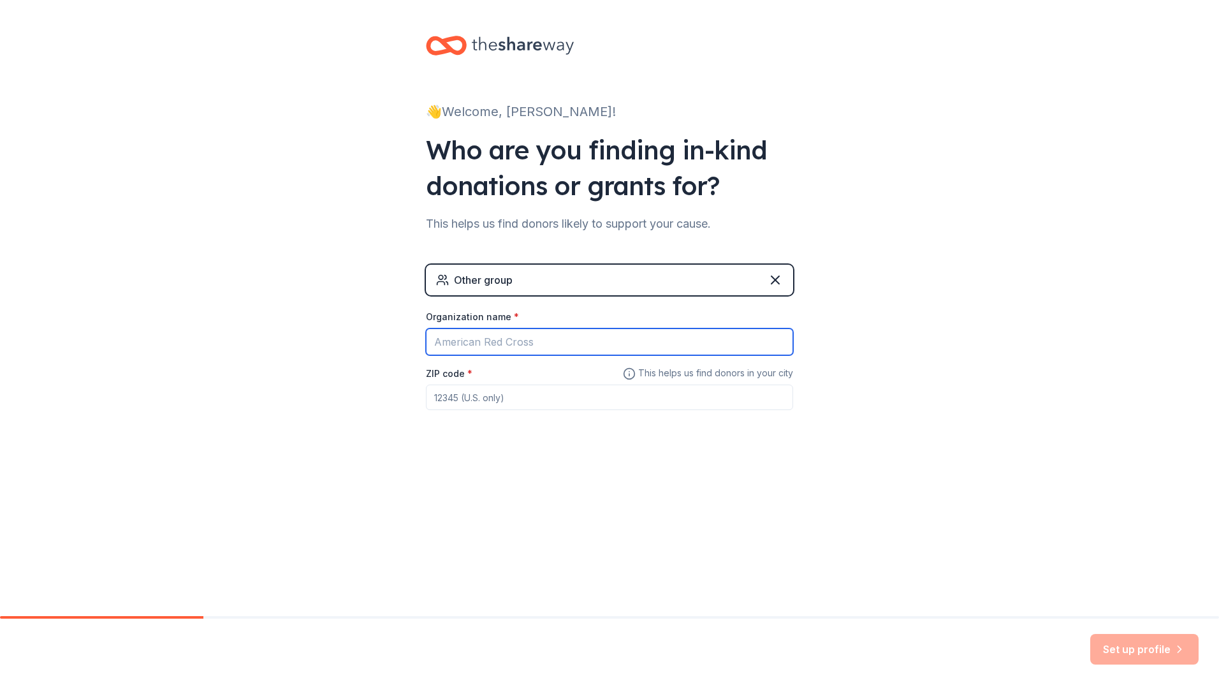 Image resolution: width=1219 pixels, height=685 pixels. Describe the element at coordinates (449, 374) in the screenshot. I see `label: ZIP code` at that location.